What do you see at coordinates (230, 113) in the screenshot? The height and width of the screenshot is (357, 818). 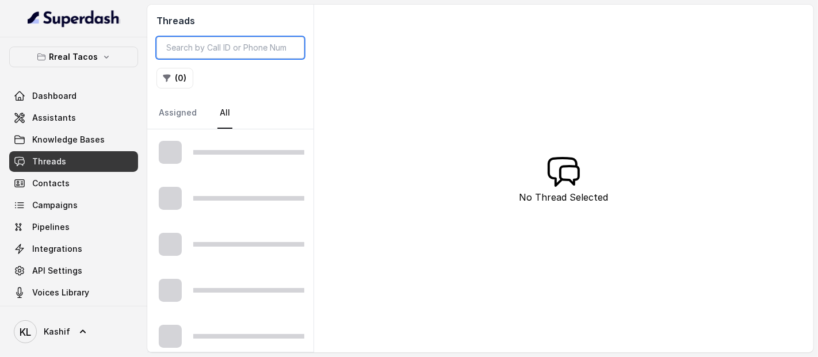 I see `nav: Tabs` at bounding box center [230, 113].